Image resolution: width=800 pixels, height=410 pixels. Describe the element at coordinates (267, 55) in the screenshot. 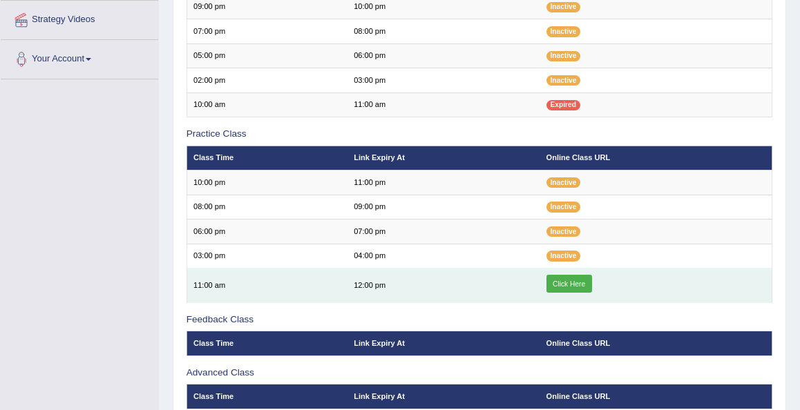

I see `td: 05:00 pm` at that location.